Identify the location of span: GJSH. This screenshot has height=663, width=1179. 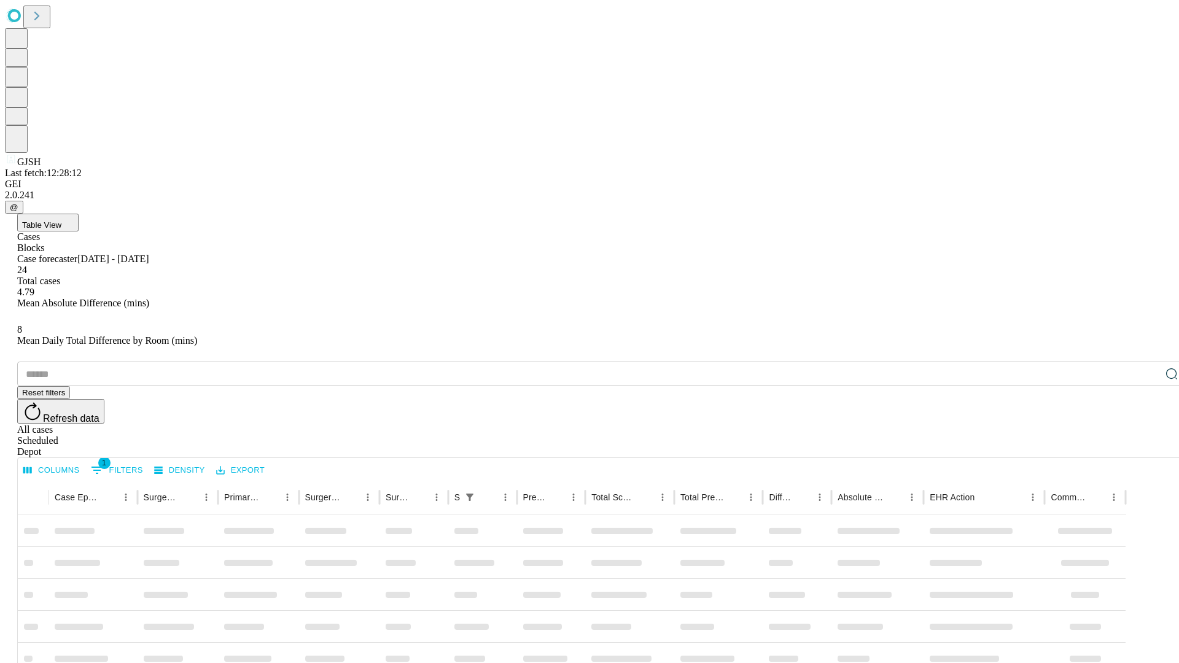
(29, 161).